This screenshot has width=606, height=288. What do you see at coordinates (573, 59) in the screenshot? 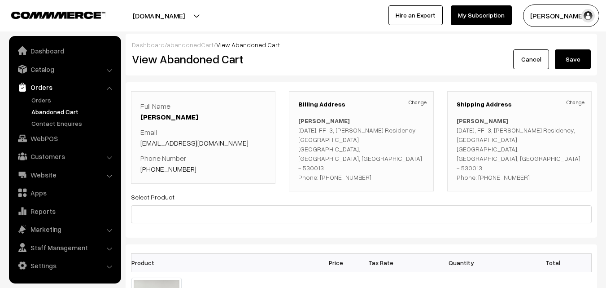
I see `button: Save` at bounding box center [573, 59].